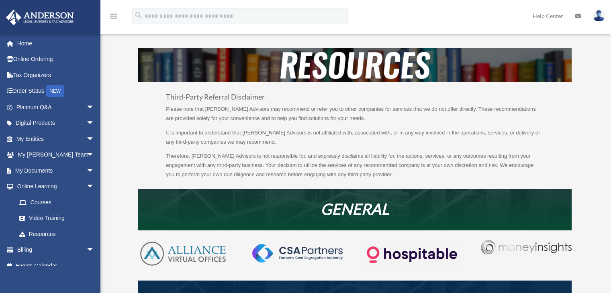 This screenshot has width=611, height=293. I want to click on img: Logo-transparent-dark, so click(412, 255).